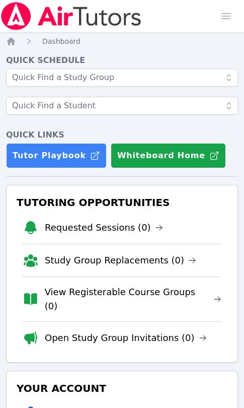  What do you see at coordinates (61, 41) in the screenshot?
I see `a: Dashboard` at bounding box center [61, 41].